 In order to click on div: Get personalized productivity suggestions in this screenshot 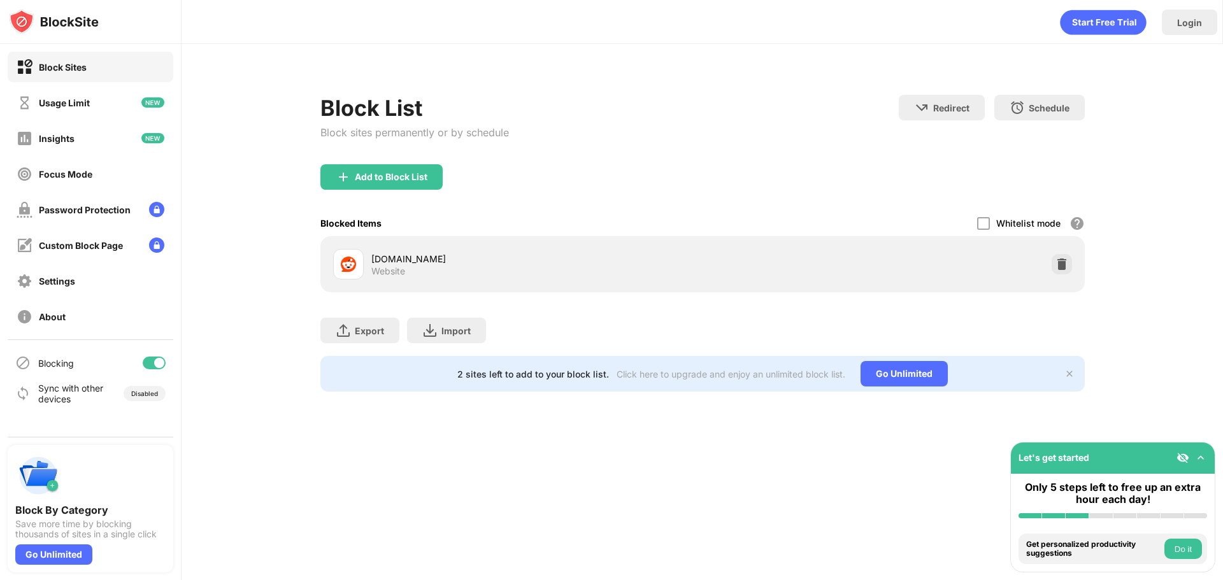, I will do `click(1094, 549)`.